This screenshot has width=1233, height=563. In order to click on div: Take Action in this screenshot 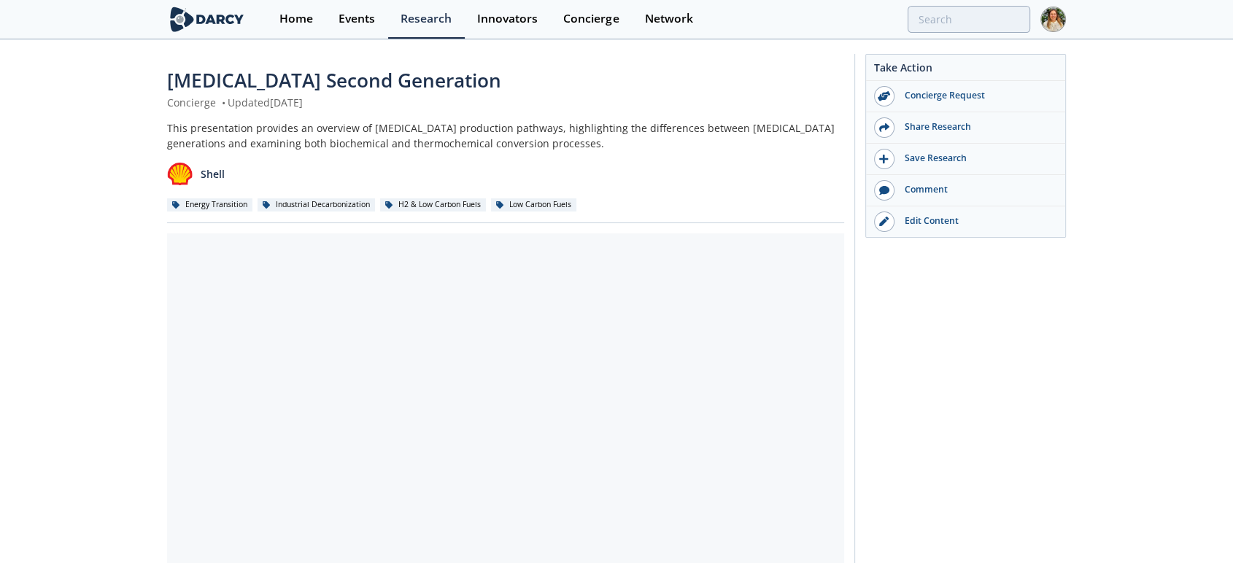, I will do `click(965, 70)`.